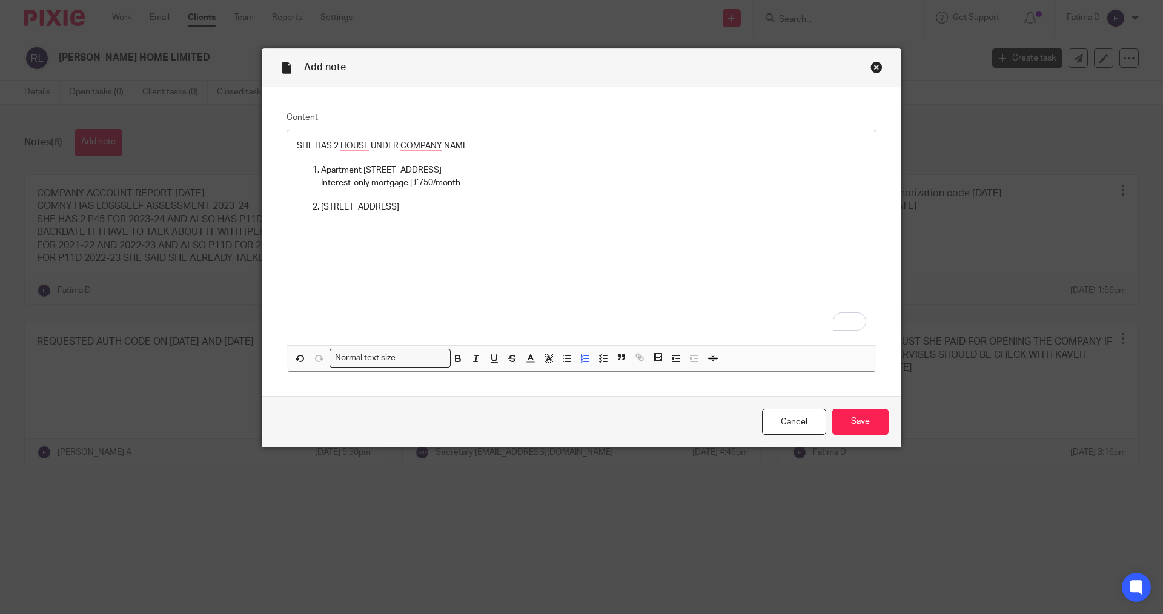  I want to click on div: To enrich screen reader interactions, please activate Accessibility in Grammarly extension settings, so click(581, 237).